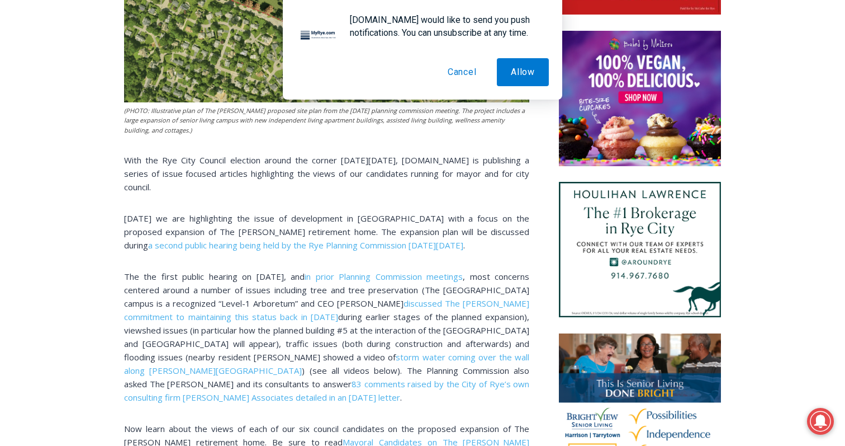 The width and height of the screenshot is (845, 446). Describe the element at coordinates (383, 276) in the screenshot. I see `span: in prior Planning Commission meetings` at that location.